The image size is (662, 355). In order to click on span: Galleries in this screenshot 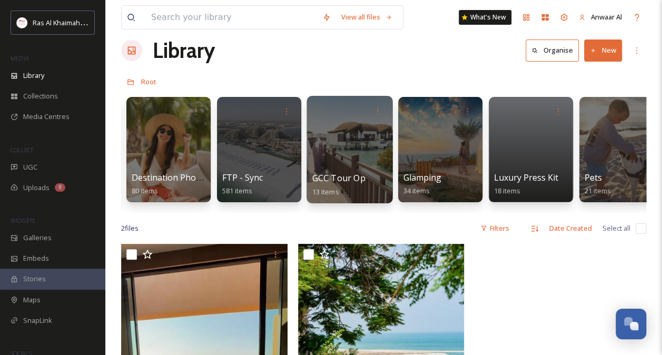, I will do `click(37, 237)`.